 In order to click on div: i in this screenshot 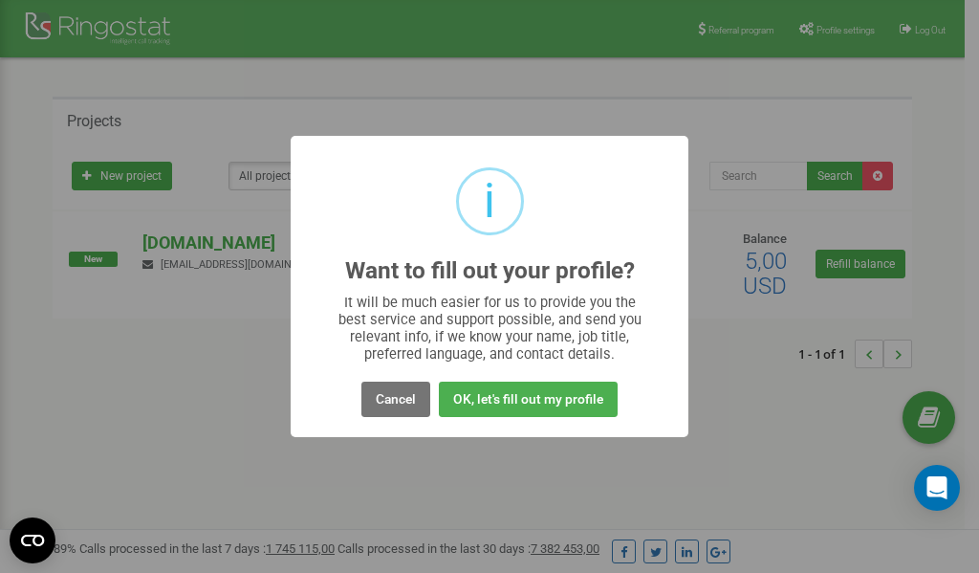, I will do `click(490, 201)`.